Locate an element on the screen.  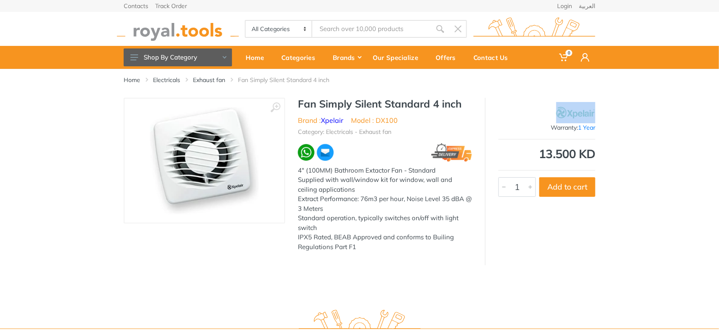
div: Offers is located at coordinates (448, 57).